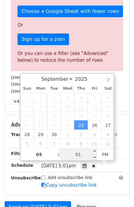 This screenshot has width=134, height=207. I want to click on span: October 7, 2025, so click(54, 144).